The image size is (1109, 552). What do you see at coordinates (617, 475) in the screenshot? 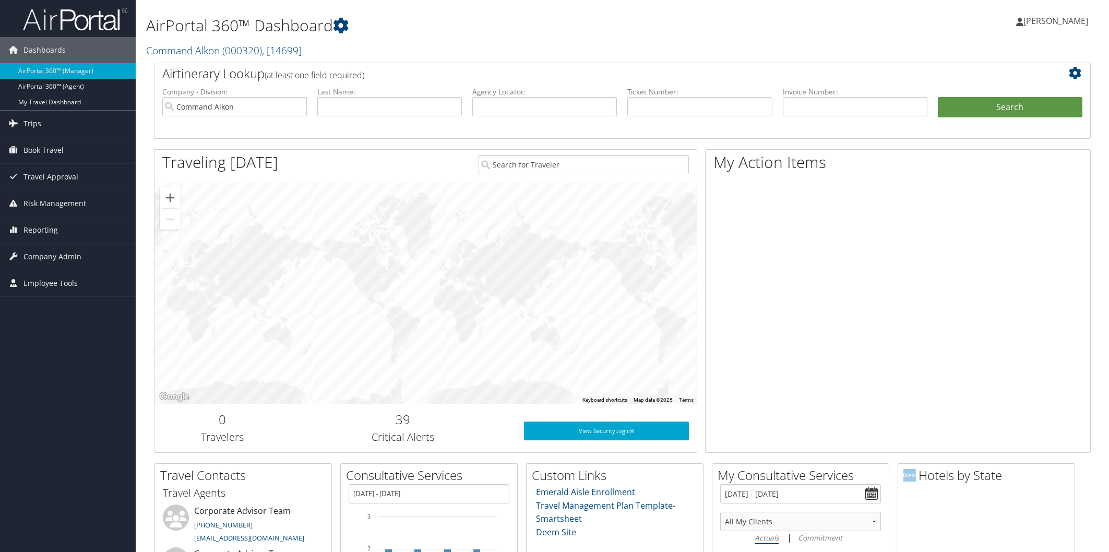
I see `h2: Custom Links` at bounding box center [617, 475].